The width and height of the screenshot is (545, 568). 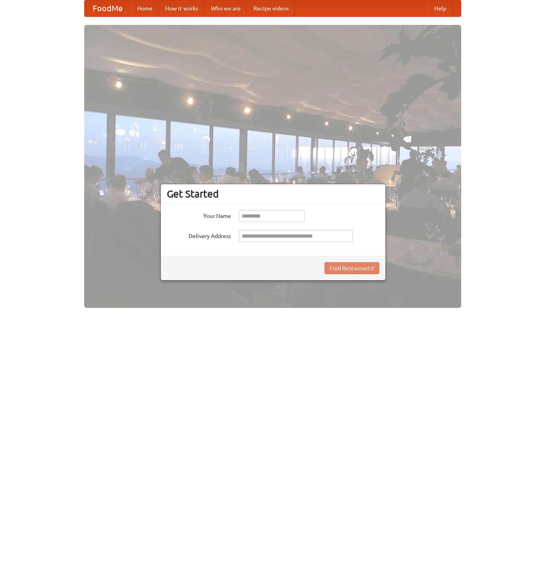 What do you see at coordinates (271, 8) in the screenshot?
I see `a: Recipe videos` at bounding box center [271, 8].